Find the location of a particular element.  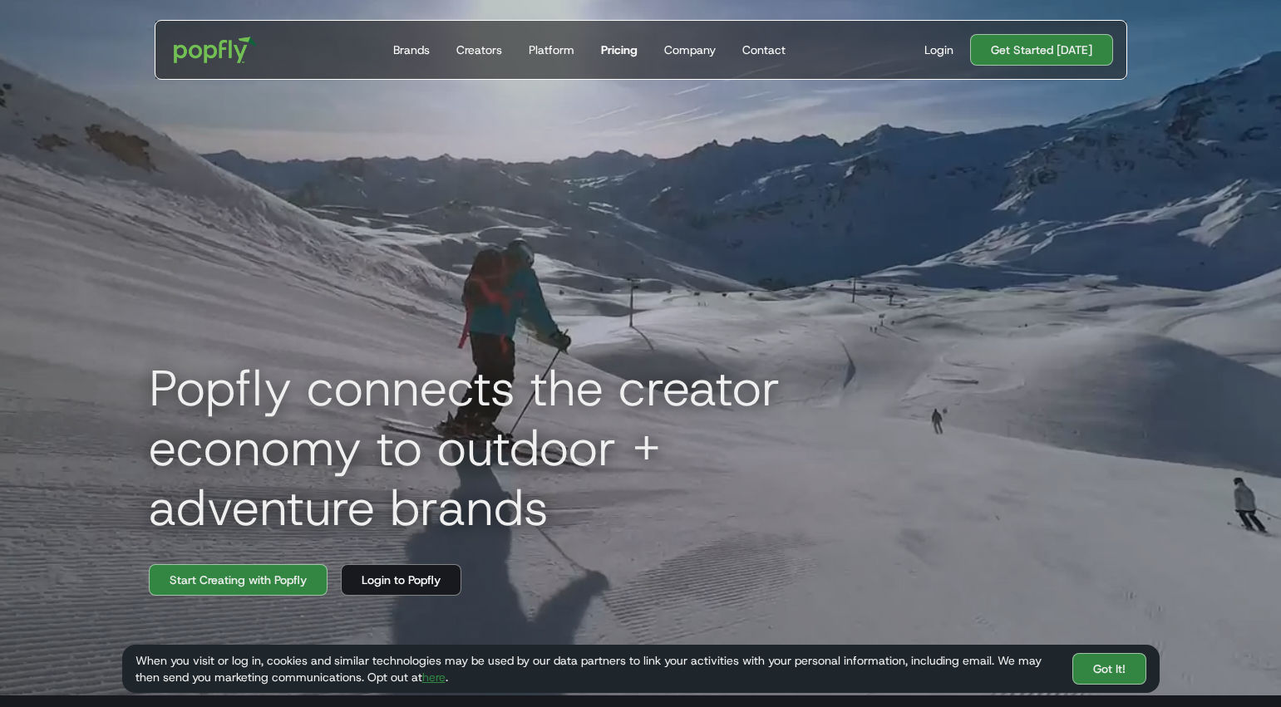

a: Company is located at coordinates (690, 50).